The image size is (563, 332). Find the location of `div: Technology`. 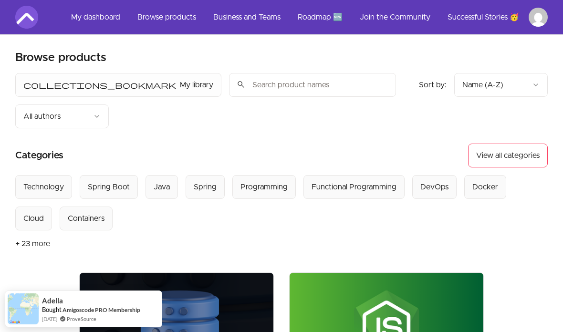

div: Technology is located at coordinates (43, 187).